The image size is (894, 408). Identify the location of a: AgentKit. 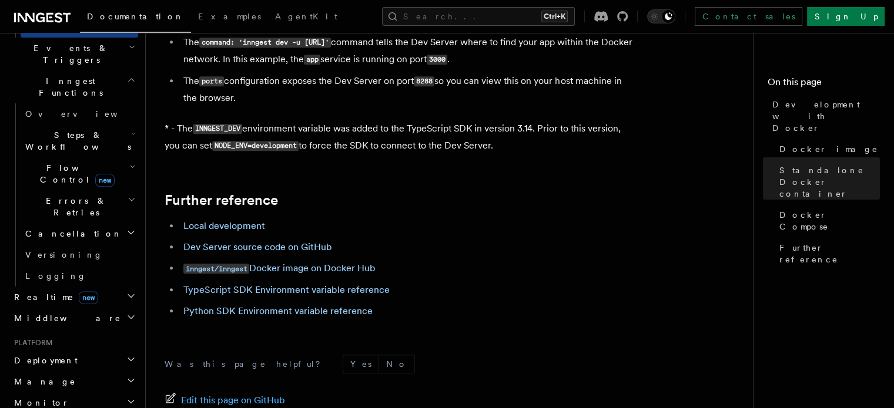
(306, 18).